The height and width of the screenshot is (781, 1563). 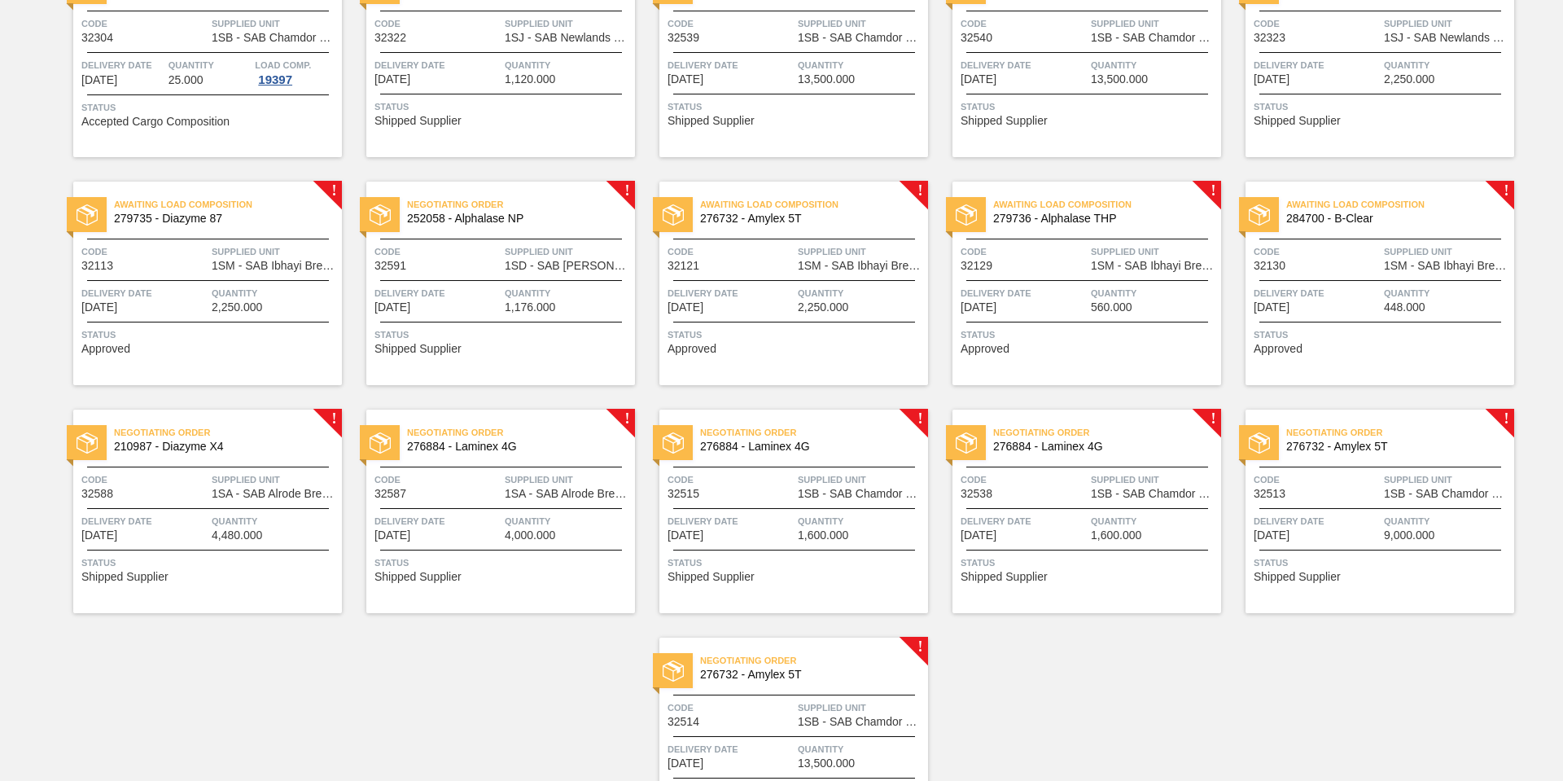 I want to click on a: !statusNegotiating Order276884 - Laminex 4GCode32587Supplied Unit1SA - SAB Alrode BreweryDelivery..., so click(x=488, y=511).